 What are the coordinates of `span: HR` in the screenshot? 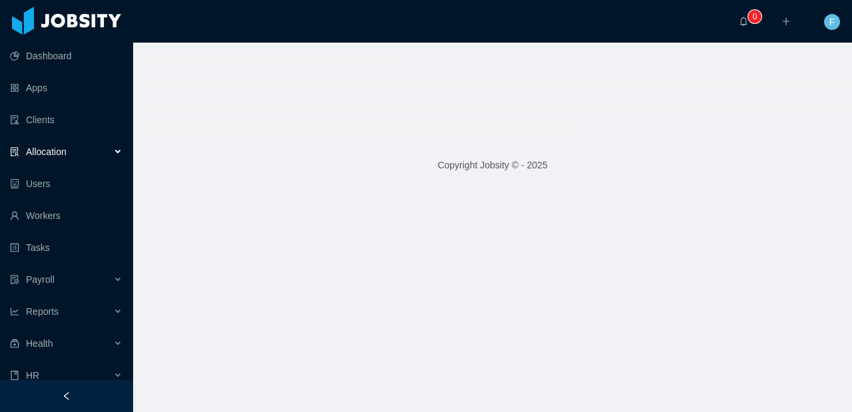 It's located at (33, 375).